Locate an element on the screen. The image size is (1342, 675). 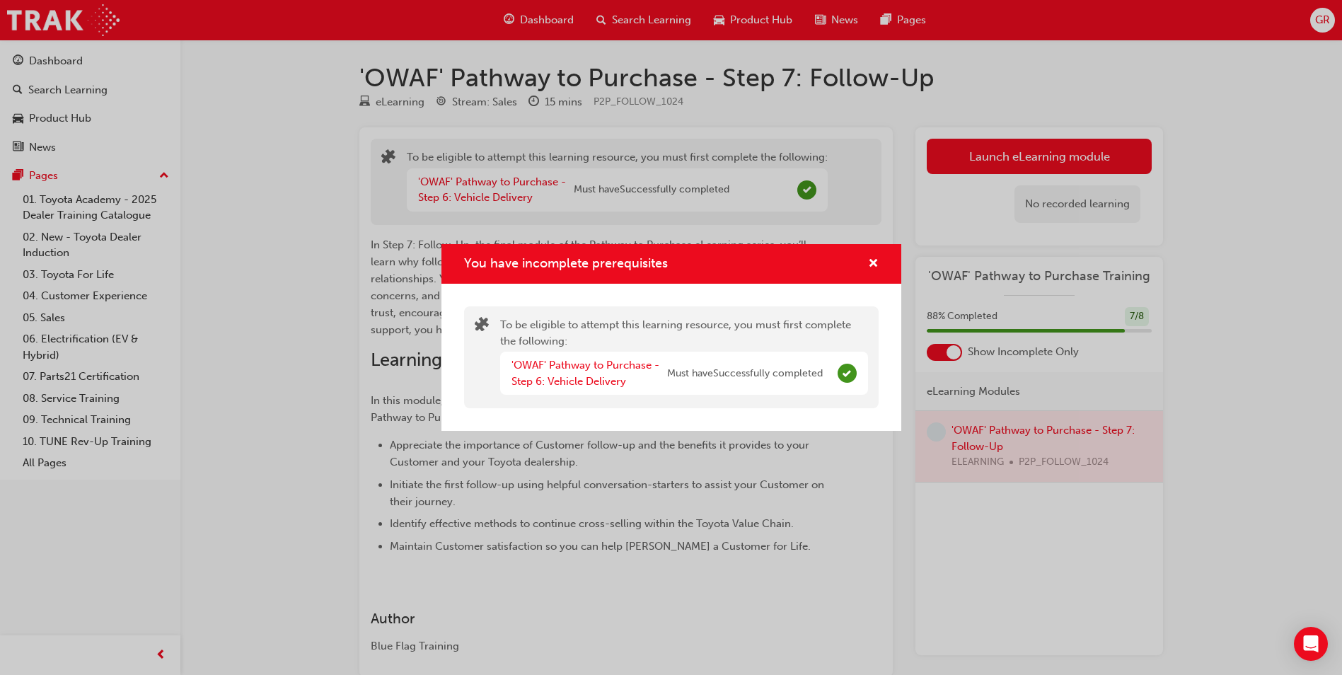
span: You have incomplete prerequisites is located at coordinates (566, 263).